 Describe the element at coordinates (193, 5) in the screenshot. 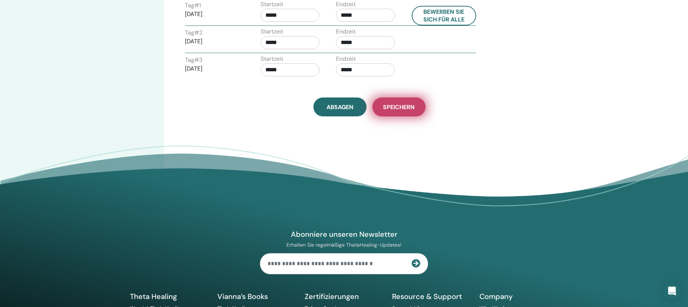

I see `label: Tag # 1` at that location.